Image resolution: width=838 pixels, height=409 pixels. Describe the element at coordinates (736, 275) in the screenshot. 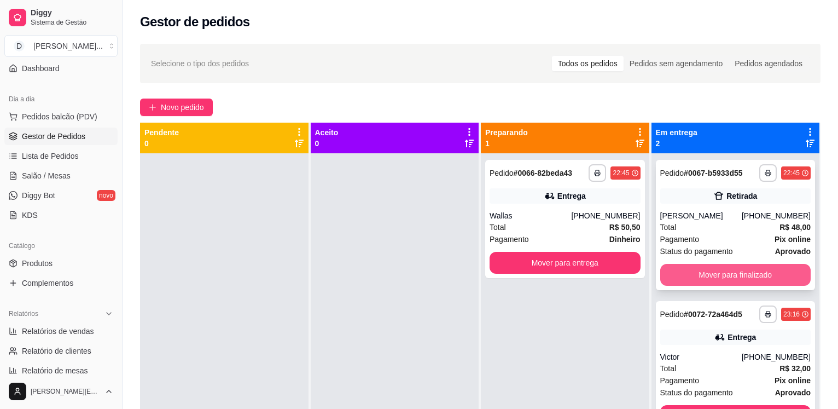

I see `button: Mover para finalizado` at that location.